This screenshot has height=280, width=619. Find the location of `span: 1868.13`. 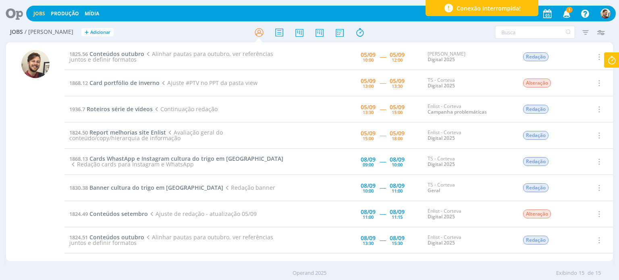

span: 1868.13 is located at coordinates (79, 159).